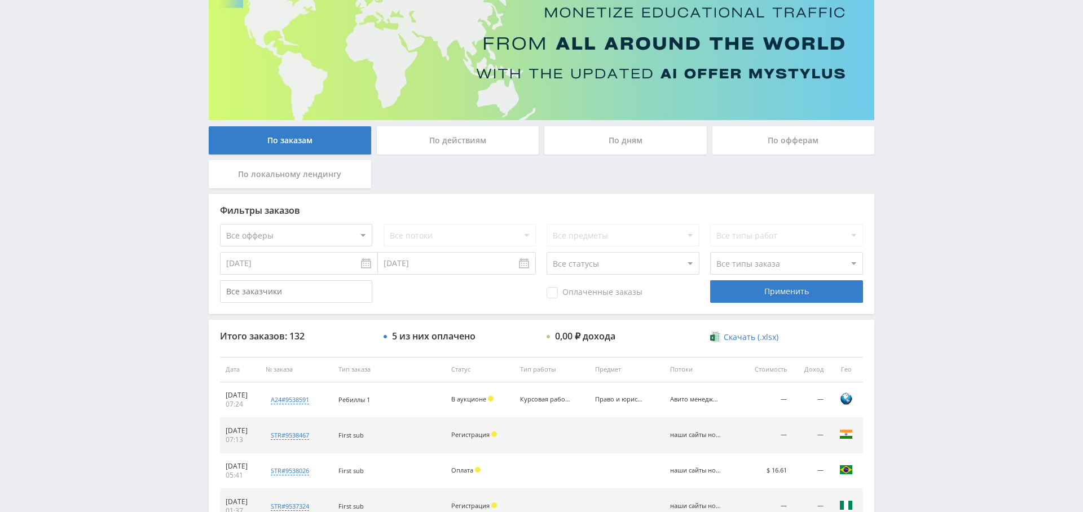 The image size is (1083, 512). Describe the element at coordinates (296, 369) in the screenshot. I see `th: № заказа` at that location.